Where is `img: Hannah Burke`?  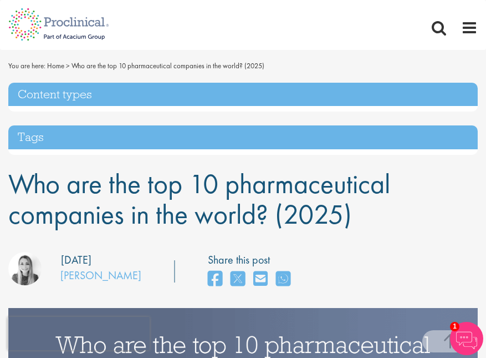
img: Hannah Burke is located at coordinates (25, 268).